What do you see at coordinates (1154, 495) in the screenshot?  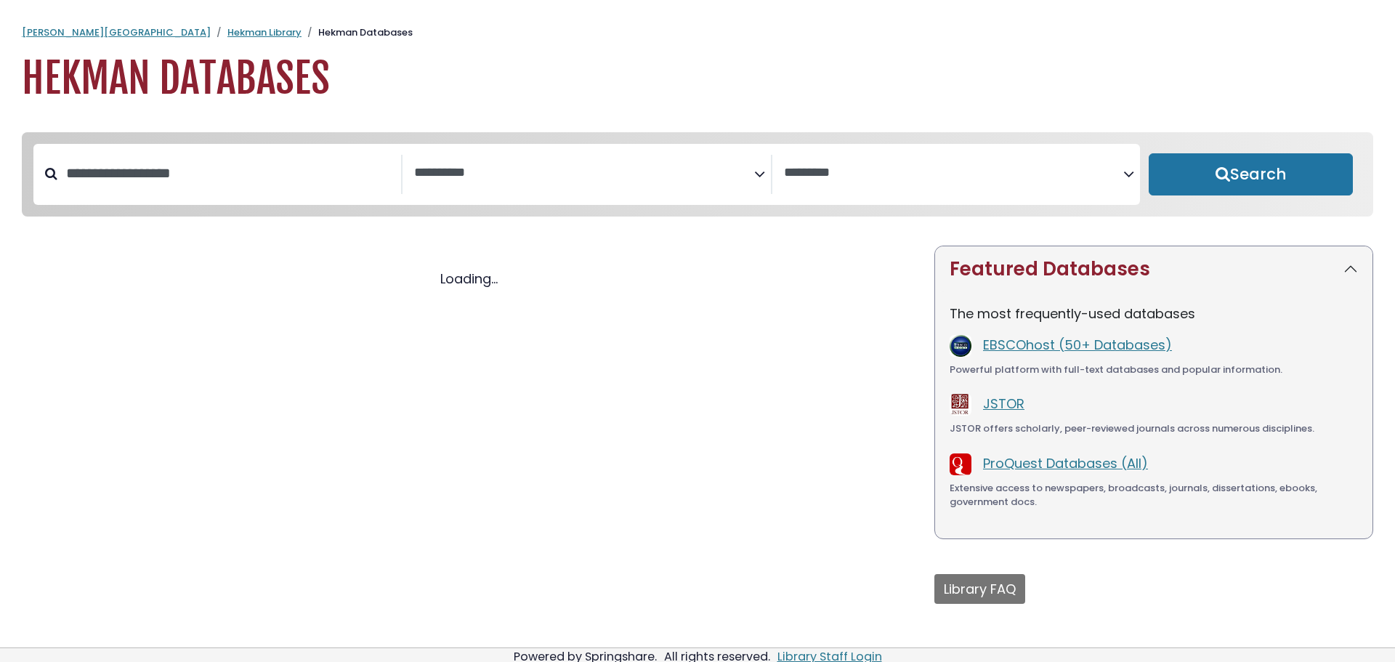 I see `div: Extensive access to newspapers, broadcasts, journals, dissertations, ebooks, government docs.` at bounding box center [1154, 495].